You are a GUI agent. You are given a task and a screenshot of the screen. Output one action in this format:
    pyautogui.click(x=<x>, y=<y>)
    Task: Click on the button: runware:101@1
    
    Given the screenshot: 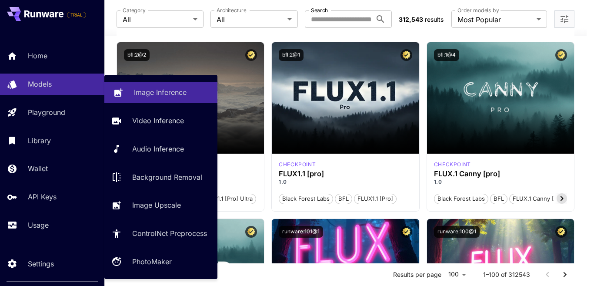 What is the action you would take?
    pyautogui.click(x=301, y=231)
    